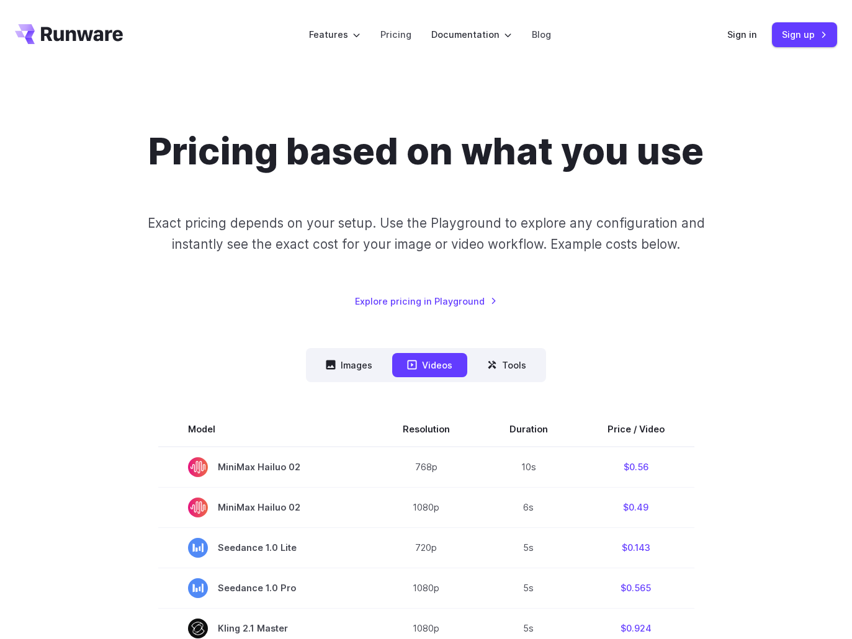  Describe the element at coordinates (266, 548) in the screenshot. I see `span: Seedance 1.0 Lite` at that location.